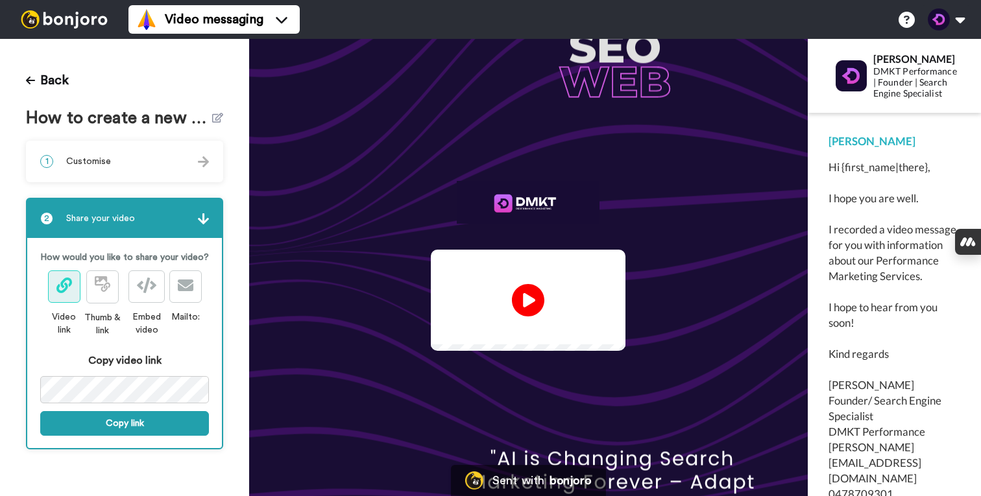  What do you see at coordinates (125, 361) in the screenshot?
I see `div: Copy video link` at bounding box center [125, 361].